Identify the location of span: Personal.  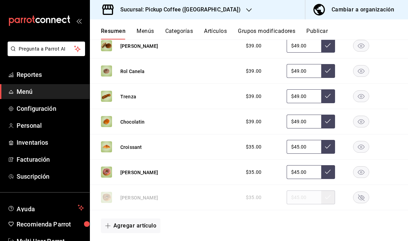
(50, 125).